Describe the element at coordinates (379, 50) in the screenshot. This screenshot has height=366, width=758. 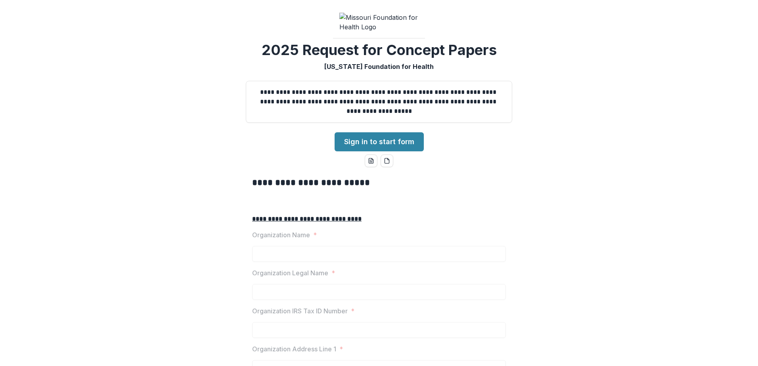
I see `h2: 2025 Request for Concept Papers` at that location.